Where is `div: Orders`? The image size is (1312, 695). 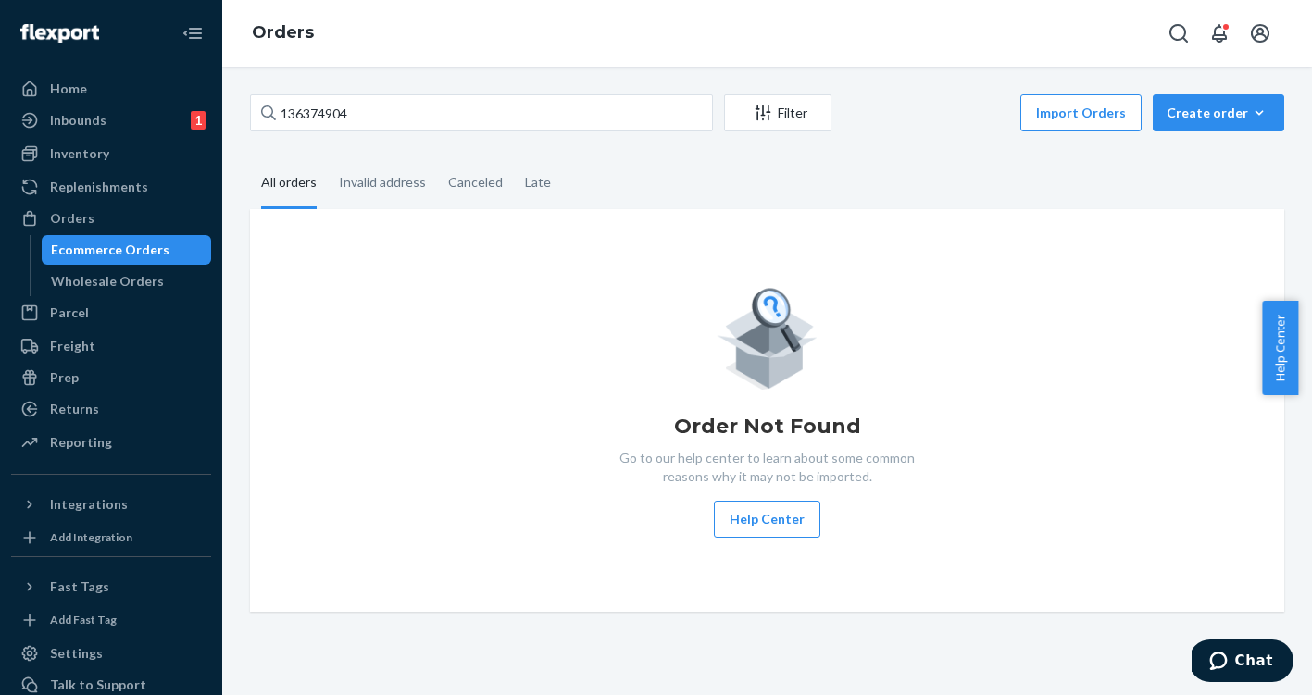 div: Orders is located at coordinates (72, 218).